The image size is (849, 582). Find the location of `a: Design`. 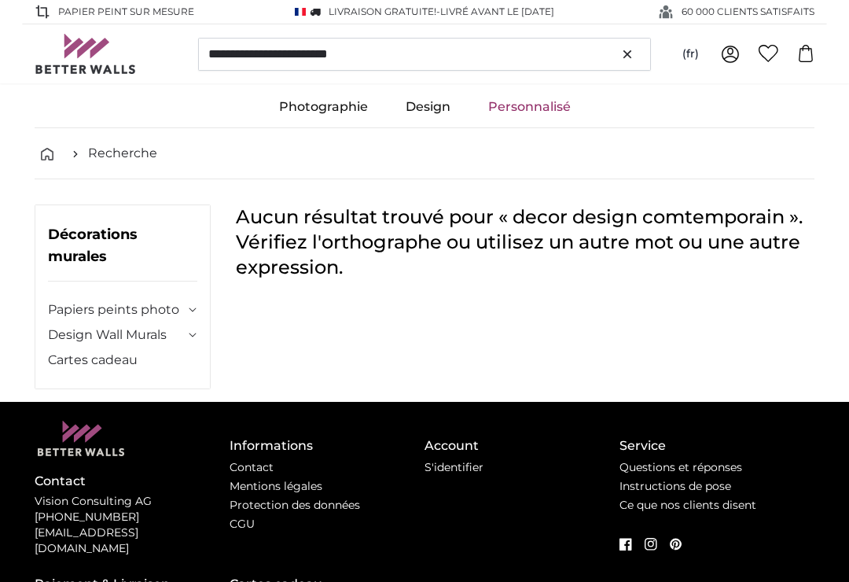

a: Design is located at coordinates (428, 107).